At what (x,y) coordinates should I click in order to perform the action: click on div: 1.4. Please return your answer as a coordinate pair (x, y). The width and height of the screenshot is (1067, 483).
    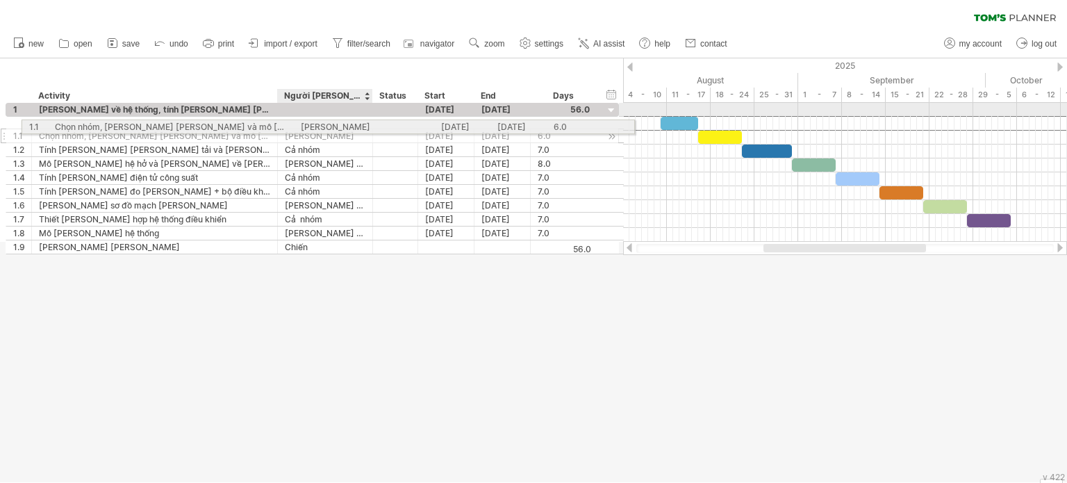
    Looking at the image, I should click on (22, 177).